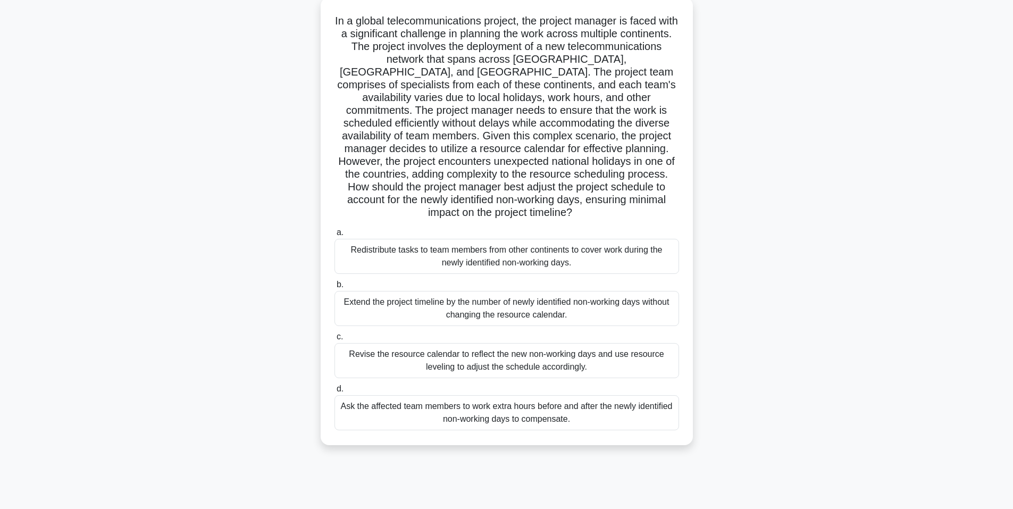 The image size is (1013, 509). Describe the element at coordinates (507, 360) in the screenshot. I see `div: Revise the resource calendar to reflect the new non-working days and use resource leveling to adj...` at that location.